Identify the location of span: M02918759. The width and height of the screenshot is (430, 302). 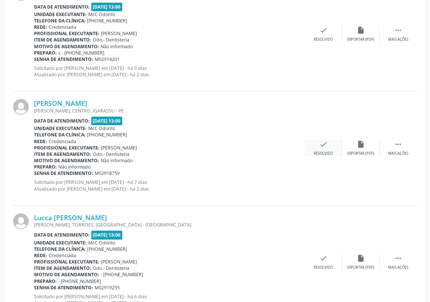
(107, 173).